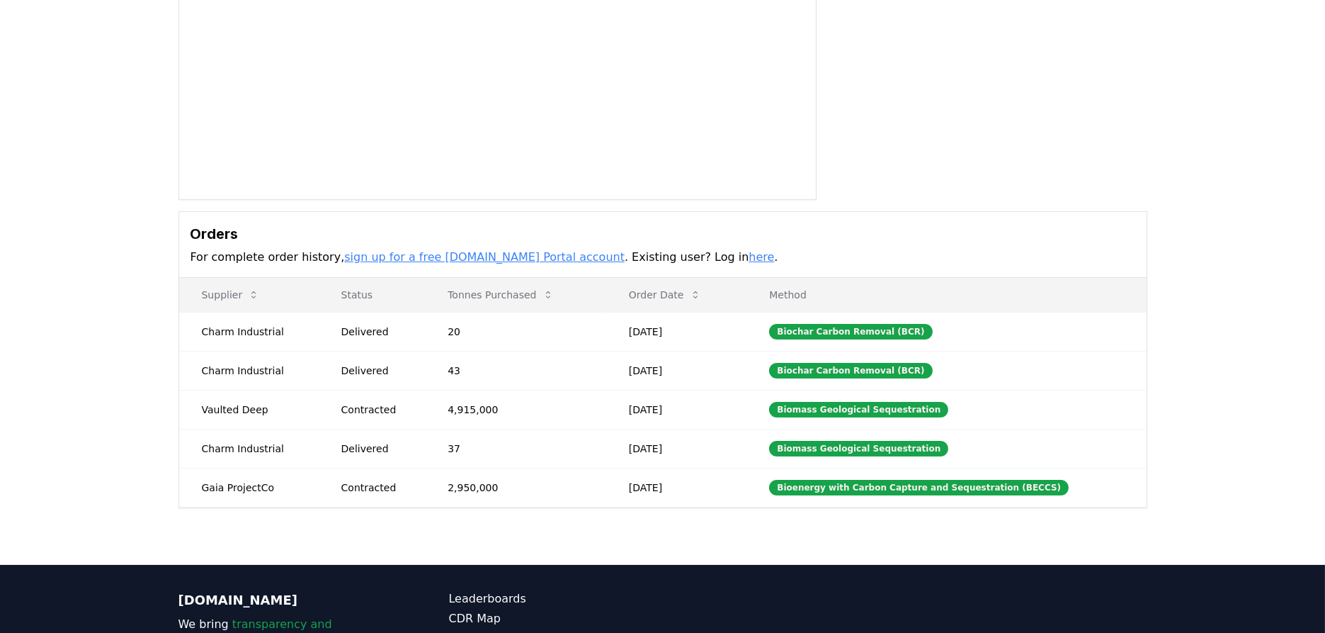 The image size is (1325, 633). Describe the element at coordinates (556, 618) in the screenshot. I see `a: CDR Map` at that location.